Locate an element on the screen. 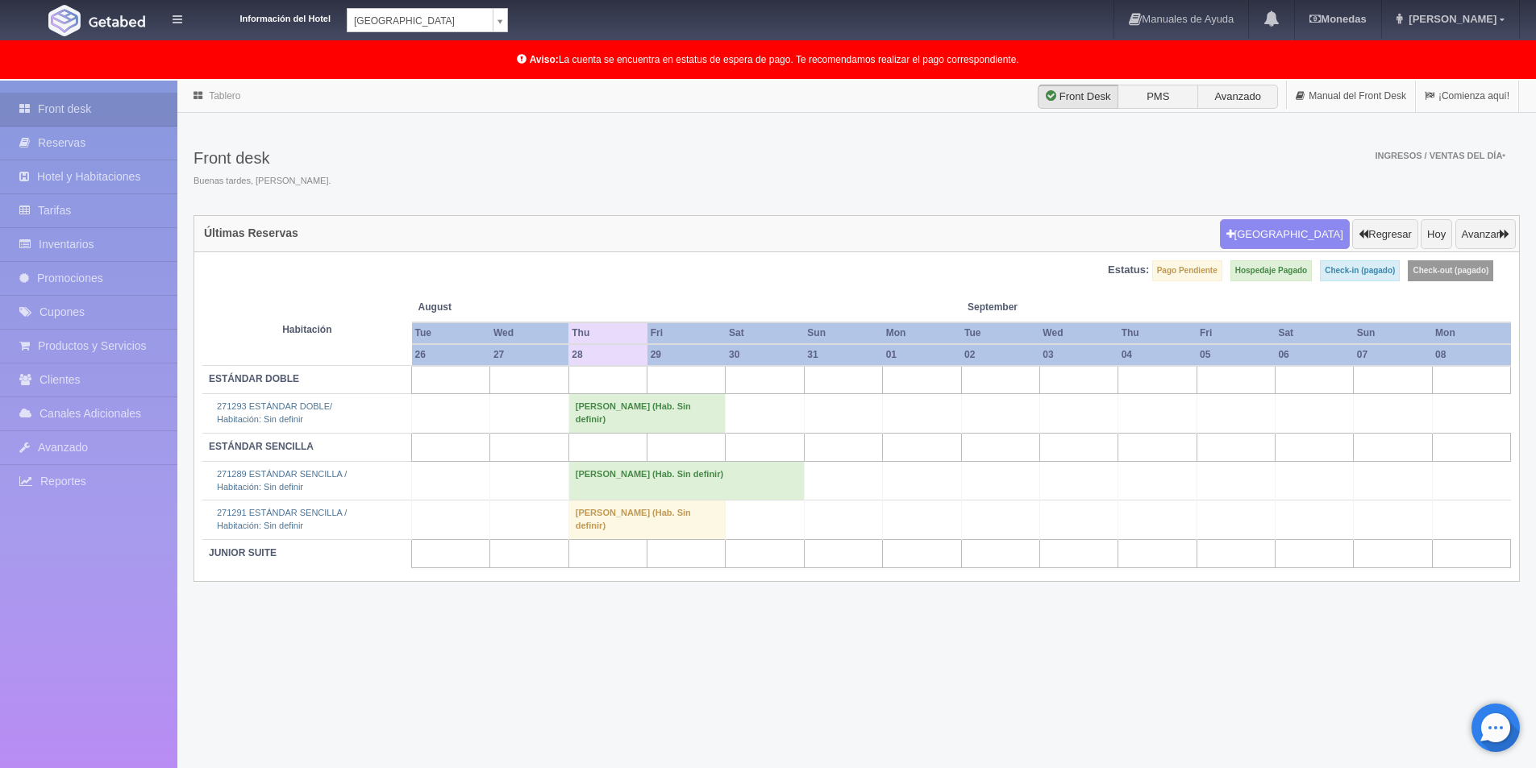 The width and height of the screenshot is (1536, 768). button: Hoy is located at coordinates (1436, 235).